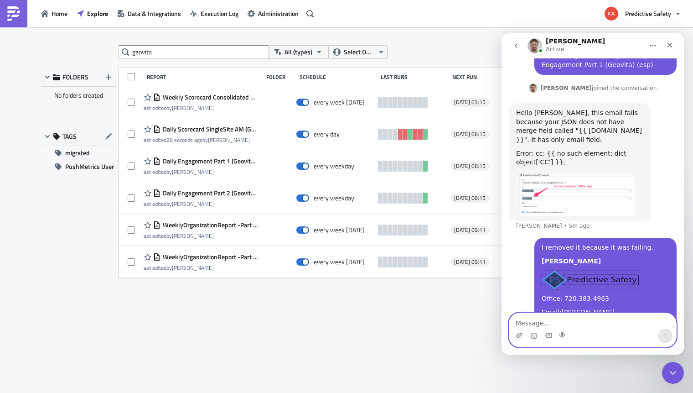  What do you see at coordinates (209, 129) in the screenshot?
I see `span: Daily Scorecard SingleSite AM (Geovita) (esp)` at bounding box center [209, 129].